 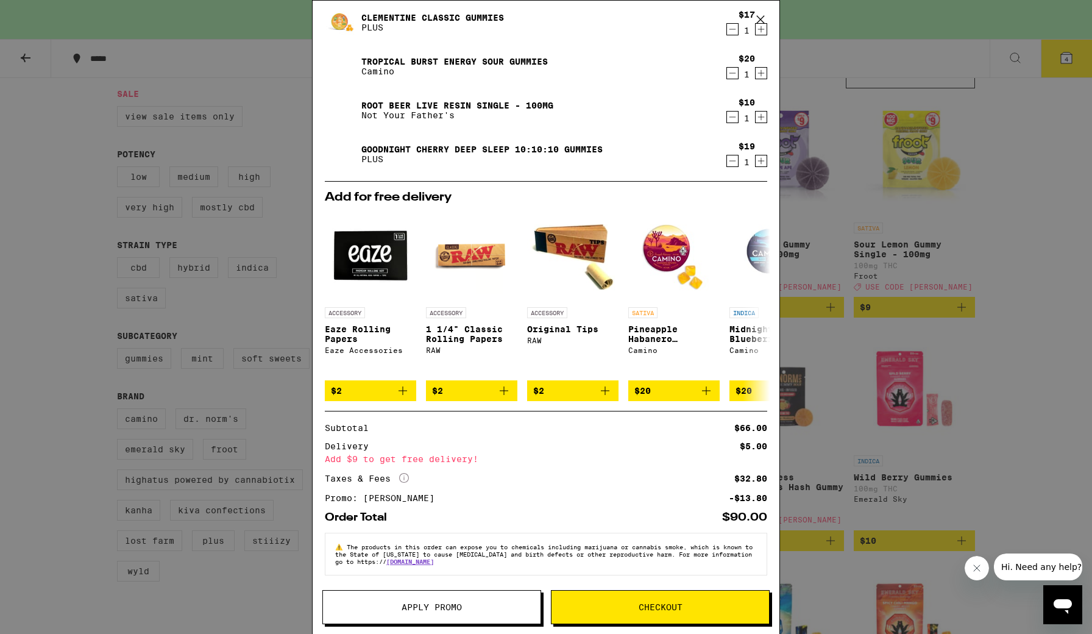 What do you see at coordinates (48, 13) in the screenshot?
I see `span: Hi. Need any help?` at bounding box center [48, 13].